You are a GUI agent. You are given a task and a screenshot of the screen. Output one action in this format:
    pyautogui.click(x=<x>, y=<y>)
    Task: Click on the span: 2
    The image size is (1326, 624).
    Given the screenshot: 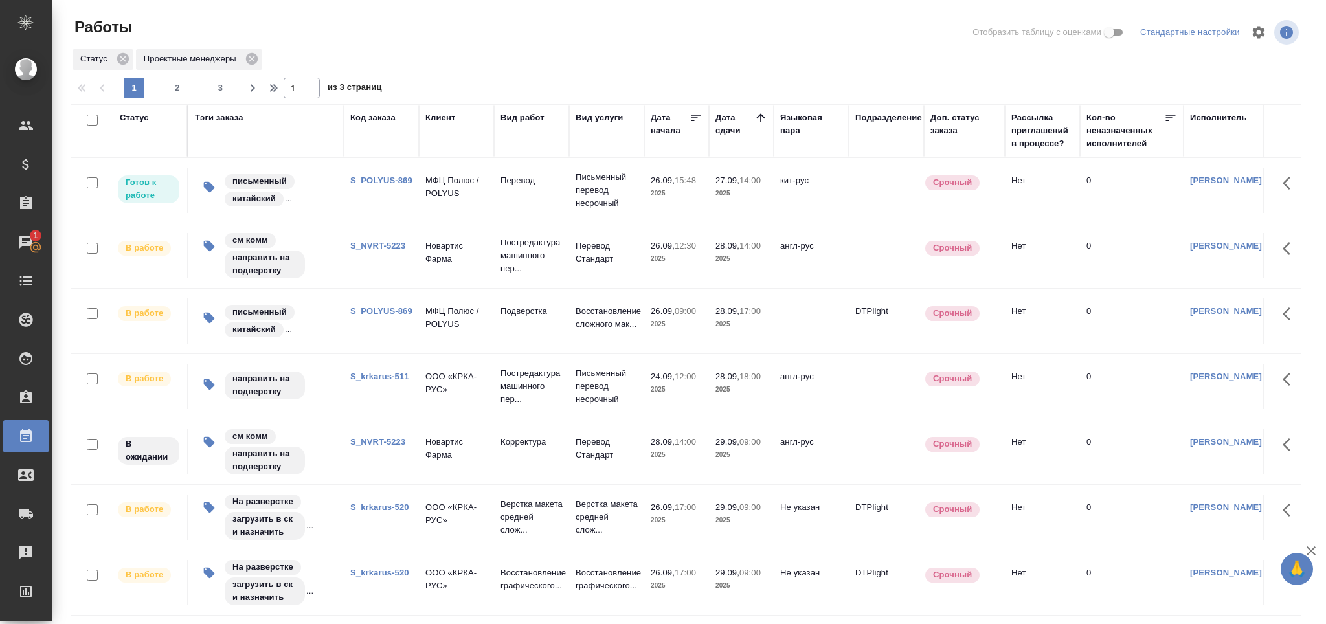 What is the action you would take?
    pyautogui.click(x=177, y=88)
    